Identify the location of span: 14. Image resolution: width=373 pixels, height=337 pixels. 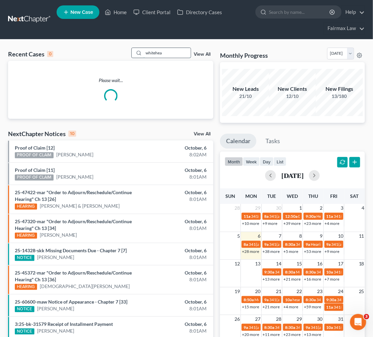
(279, 263).